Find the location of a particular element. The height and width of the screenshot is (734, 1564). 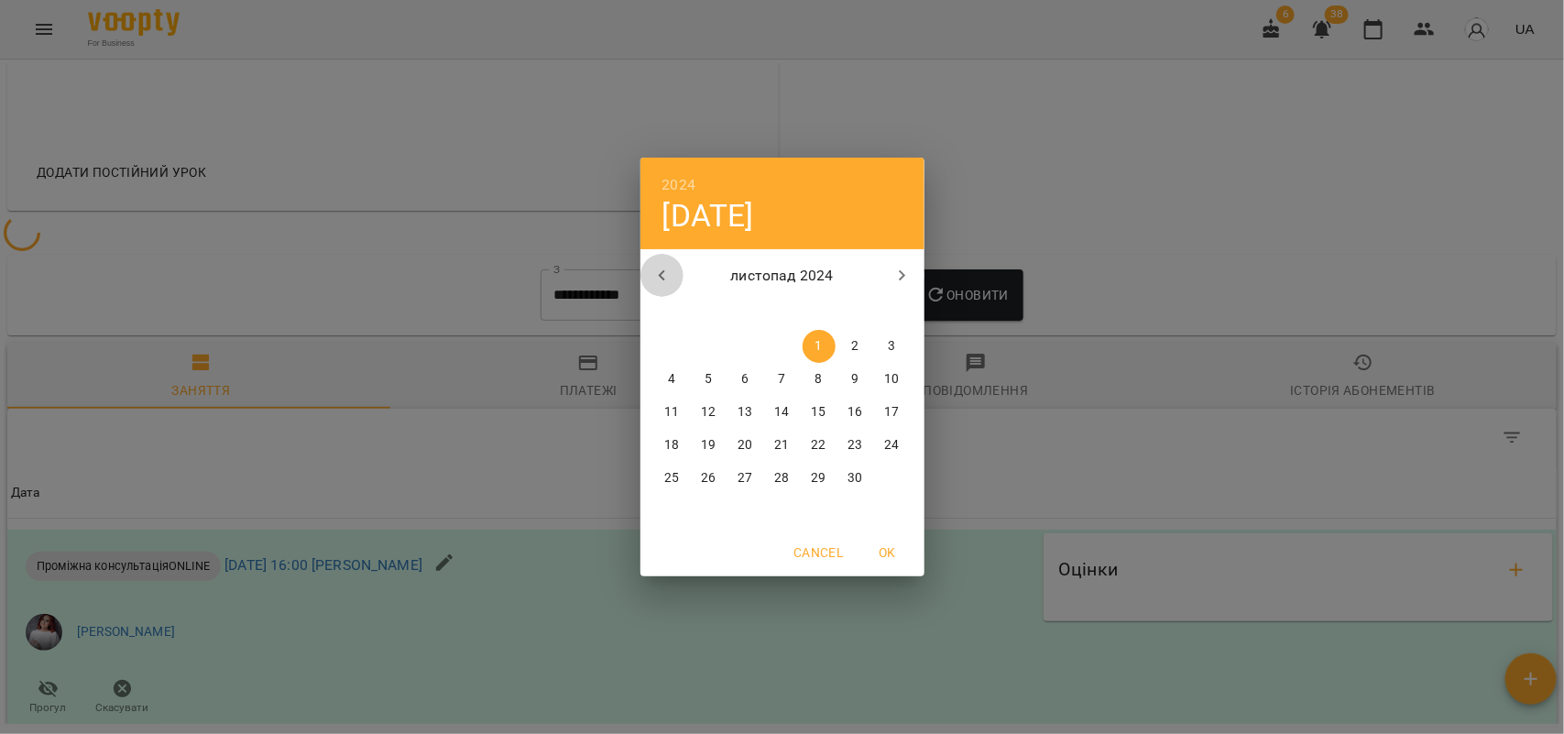

button: 21 is located at coordinates (782, 445).